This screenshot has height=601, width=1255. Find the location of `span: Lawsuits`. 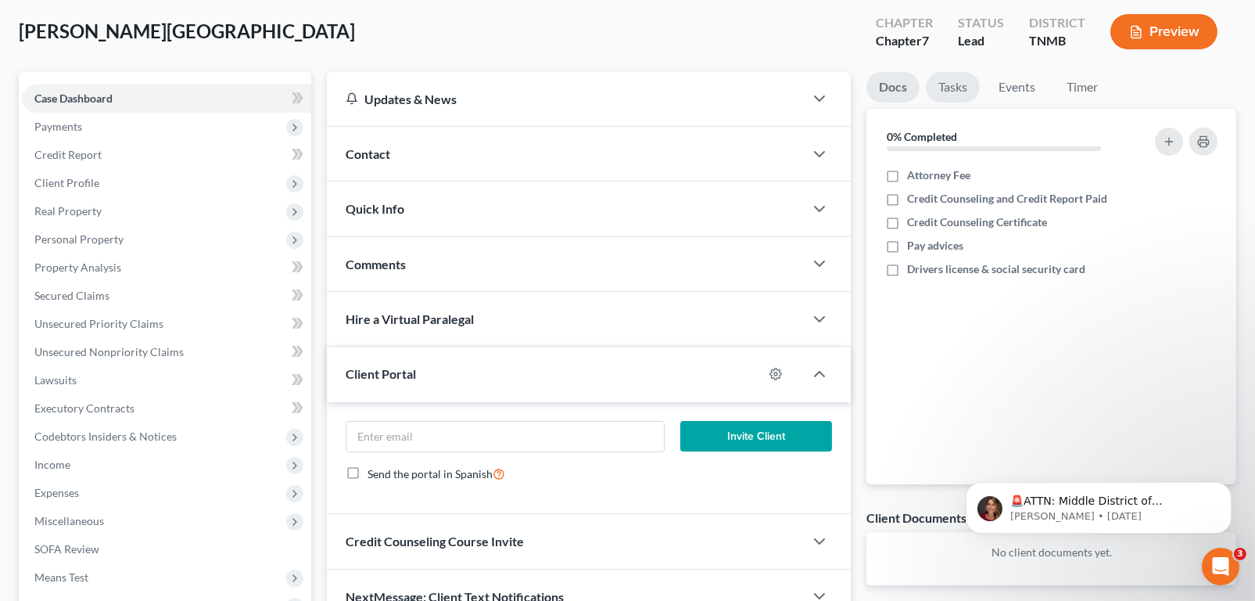

span: Lawsuits is located at coordinates (56, 379).